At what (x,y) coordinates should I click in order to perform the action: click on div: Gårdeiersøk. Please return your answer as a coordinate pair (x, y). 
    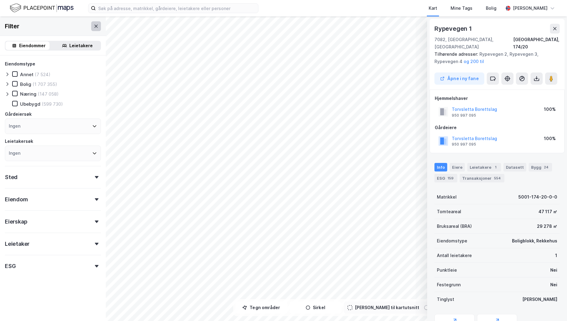
    Looking at the image, I should click on (18, 114).